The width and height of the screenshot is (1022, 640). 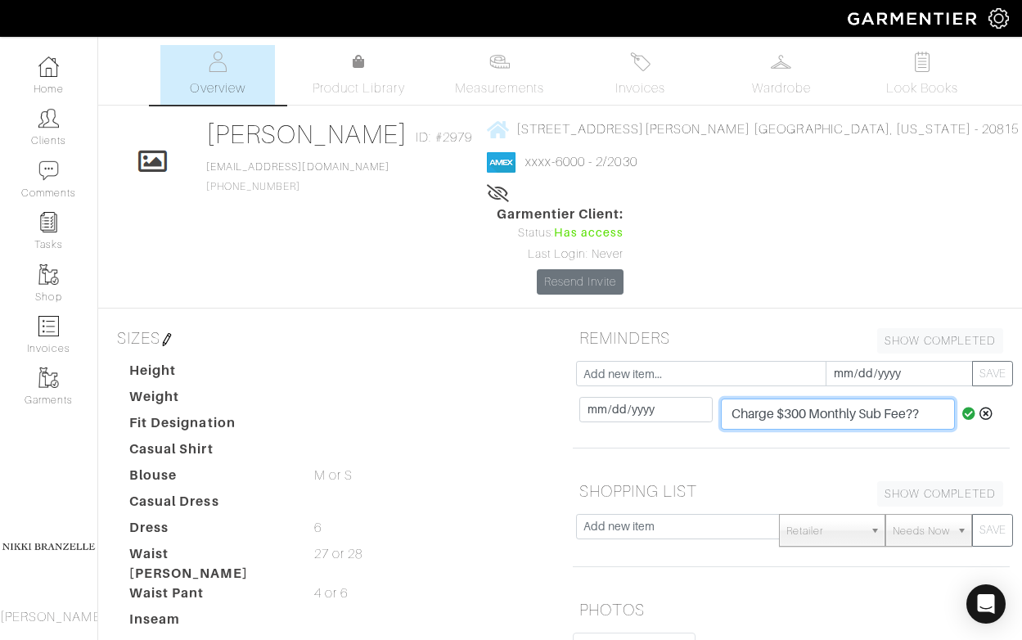 I want to click on a: xxxx-6000 - 2/2030, so click(x=581, y=162).